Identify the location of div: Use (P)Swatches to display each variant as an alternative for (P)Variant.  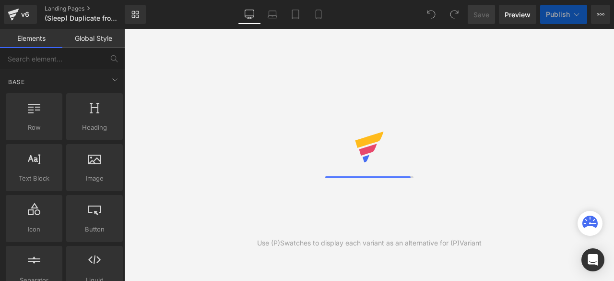
(370, 243).